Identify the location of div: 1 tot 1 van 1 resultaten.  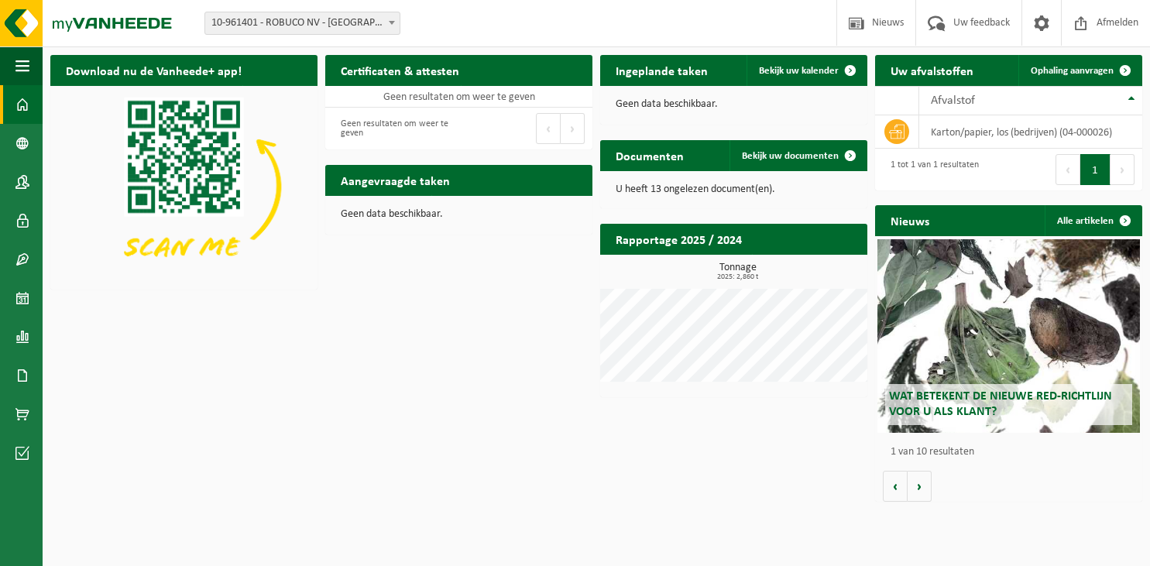
(931, 170).